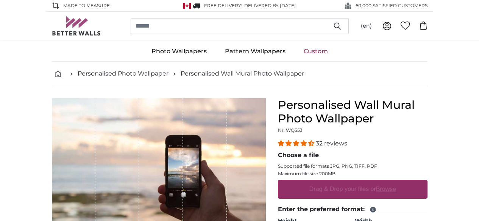 The width and height of the screenshot is (479, 221). I want to click on span: 32 reviews, so click(331, 143).